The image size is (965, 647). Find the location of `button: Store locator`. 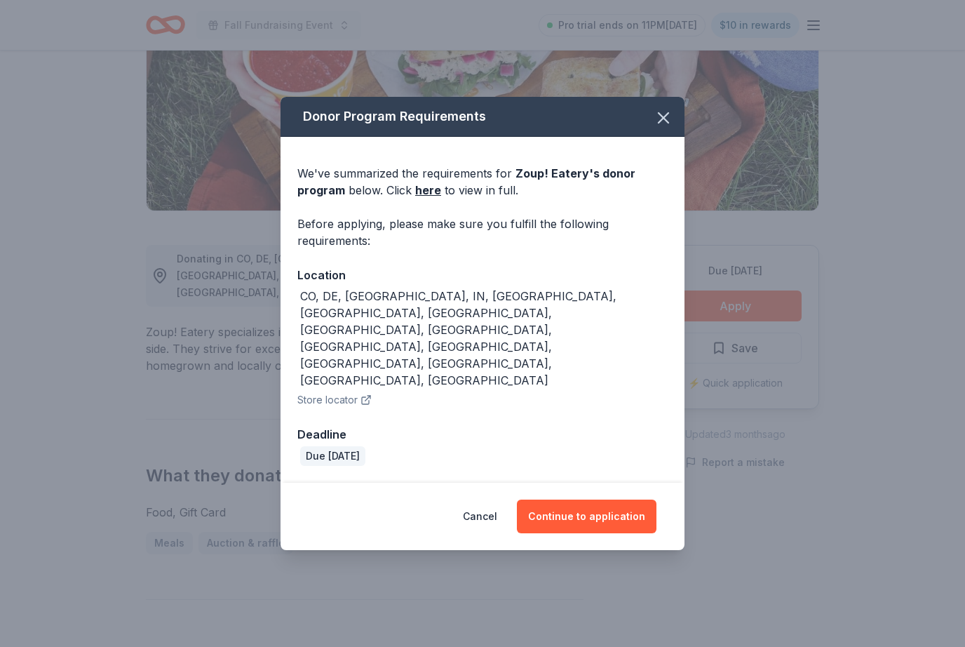

button: Store locator is located at coordinates (335, 400).